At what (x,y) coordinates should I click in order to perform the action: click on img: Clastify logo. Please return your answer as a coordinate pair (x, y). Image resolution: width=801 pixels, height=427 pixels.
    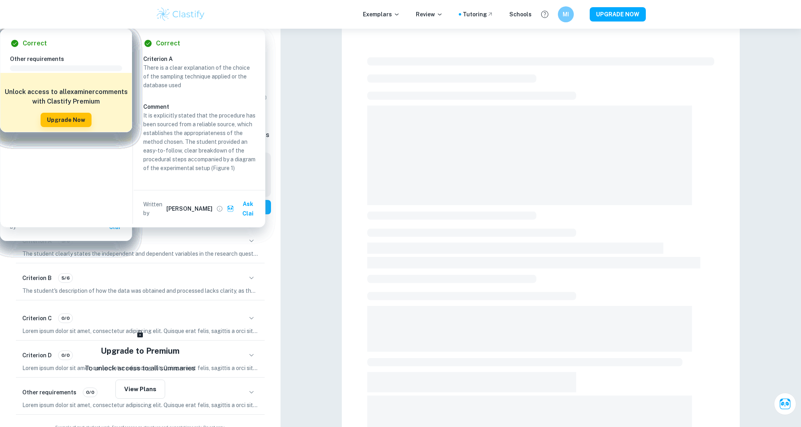
    Looking at the image, I should click on (181, 14).